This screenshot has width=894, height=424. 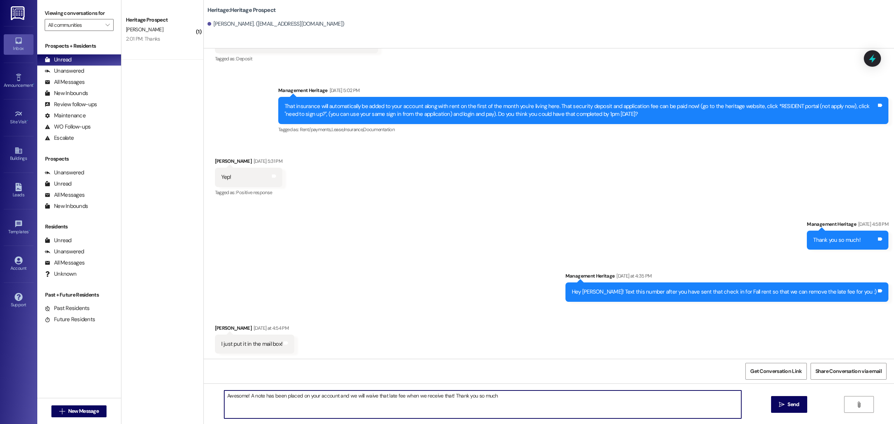 What do you see at coordinates (353, 129) in the screenshot?
I see `span: Insurance ,` at bounding box center [353, 129].